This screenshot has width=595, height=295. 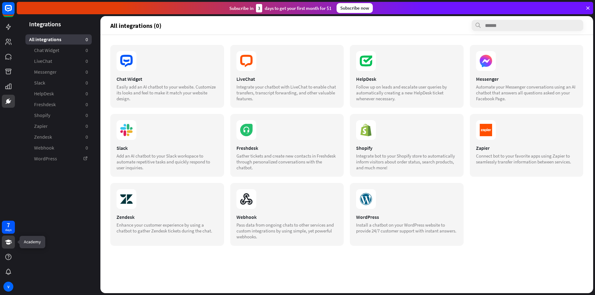 What do you see at coordinates (354, 8) in the screenshot?
I see `div: Subscribe now` at bounding box center [354, 8].